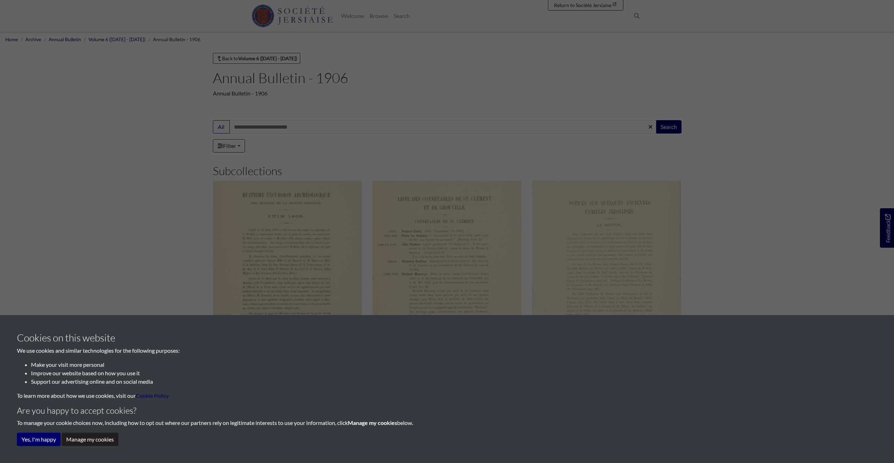  Describe the element at coordinates (447, 396) in the screenshot. I see `p: To learn more about how we use cookies, visit our` at that location.